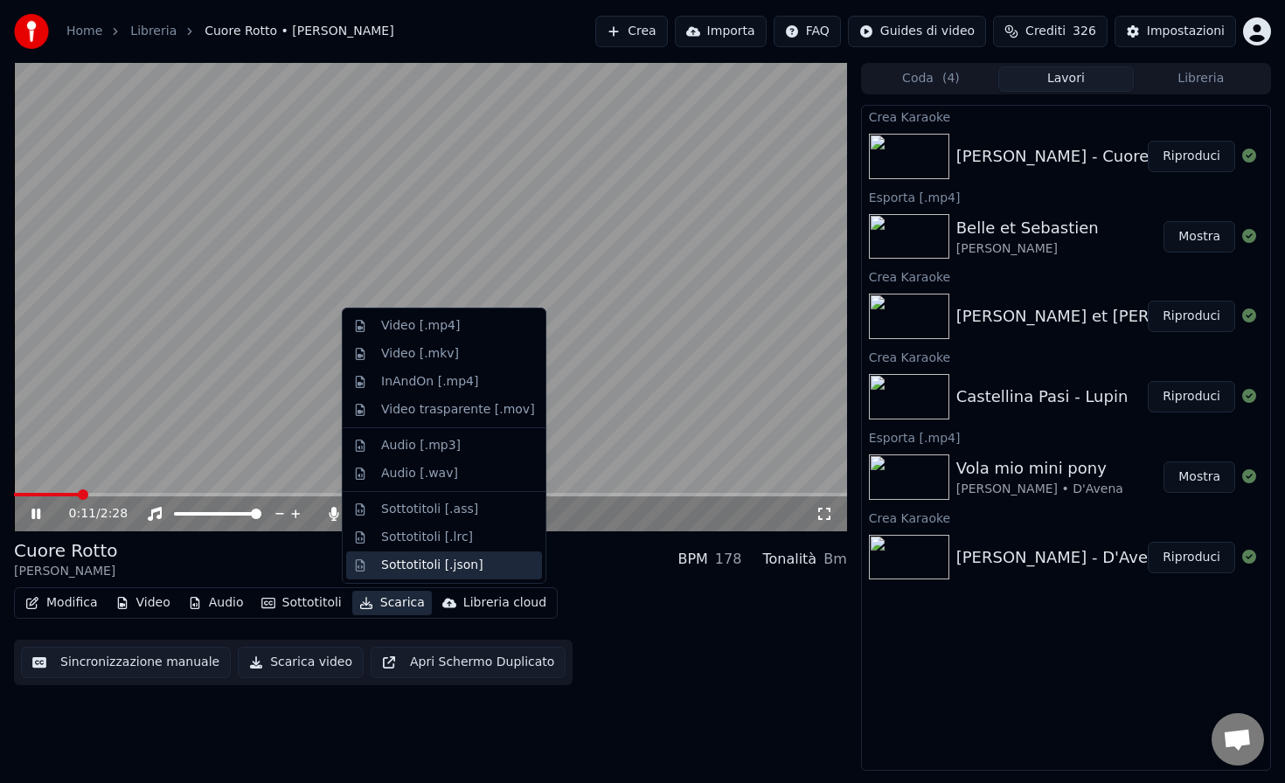 This screenshot has width=1285, height=783. What do you see at coordinates (728, 559) in the screenshot?
I see `div: 178` at bounding box center [728, 559].